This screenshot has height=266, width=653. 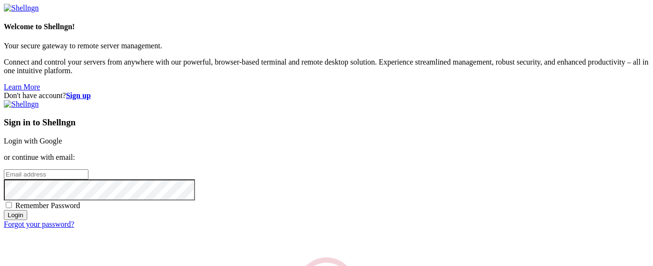 I want to click on span: Remember Password, so click(x=48, y=205).